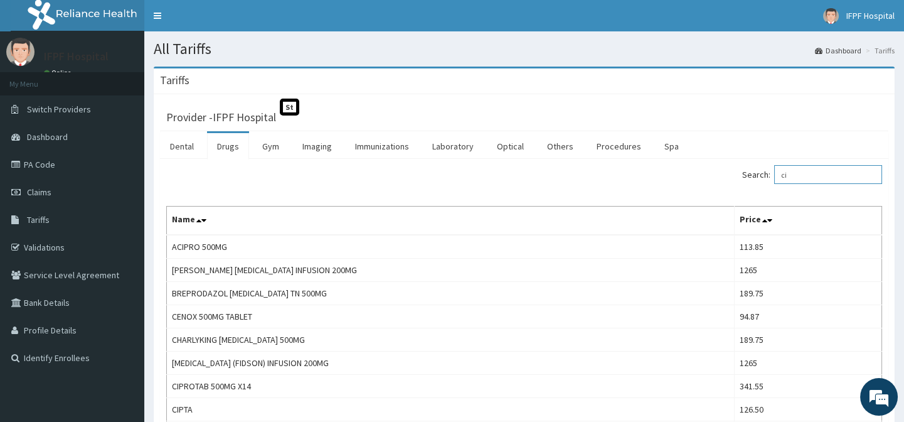 This screenshot has height=422, width=904. Describe the element at coordinates (450, 316) in the screenshot. I see `td: CENOX 500MG TABLET` at that location.